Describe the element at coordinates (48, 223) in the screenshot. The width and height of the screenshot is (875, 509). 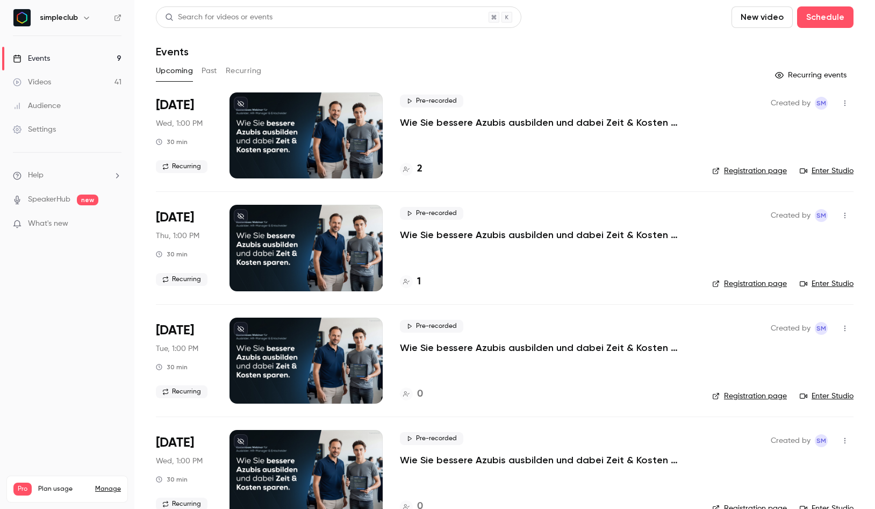
I see `span: What's new` at that location.